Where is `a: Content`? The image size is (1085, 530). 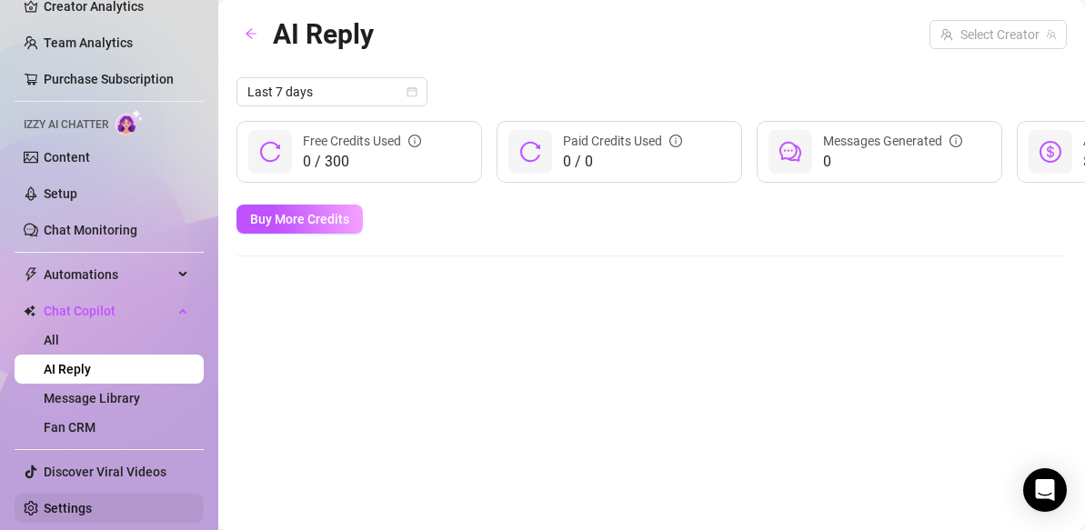
a: Content is located at coordinates (66, 157).